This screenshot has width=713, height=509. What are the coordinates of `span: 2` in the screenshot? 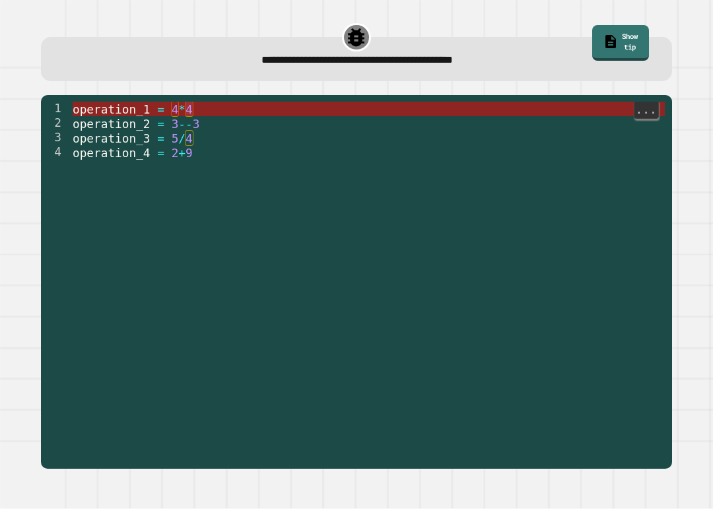 It's located at (175, 153).